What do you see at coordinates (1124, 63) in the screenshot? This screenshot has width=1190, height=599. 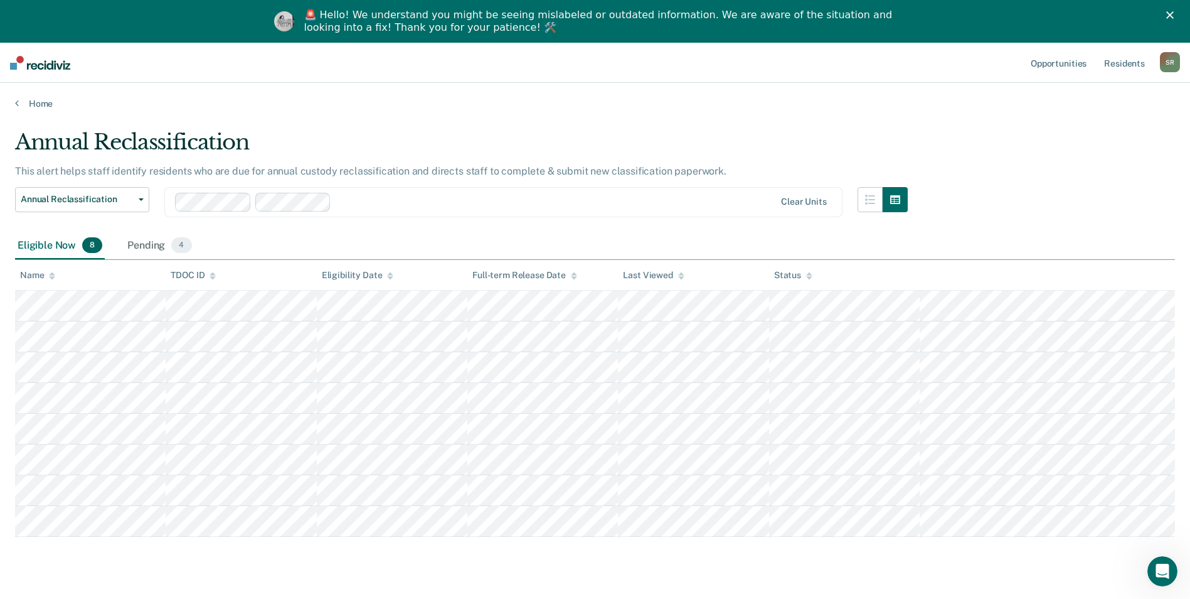 I see `a: Residents` at bounding box center [1124, 63].